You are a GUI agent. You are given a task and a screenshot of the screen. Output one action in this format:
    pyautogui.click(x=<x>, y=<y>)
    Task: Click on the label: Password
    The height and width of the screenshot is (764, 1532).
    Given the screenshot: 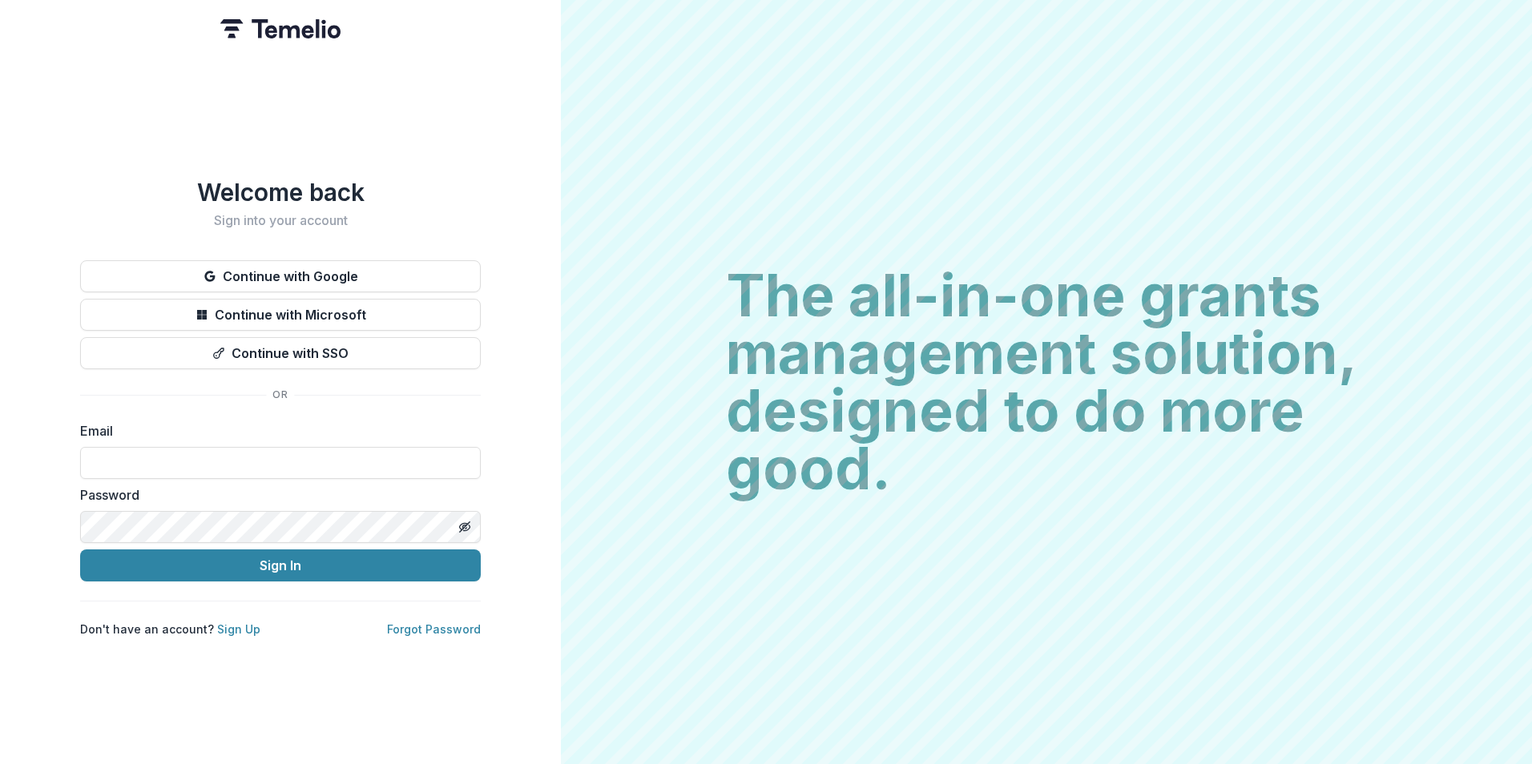 What is the action you would take?
    pyautogui.click(x=276, y=495)
    